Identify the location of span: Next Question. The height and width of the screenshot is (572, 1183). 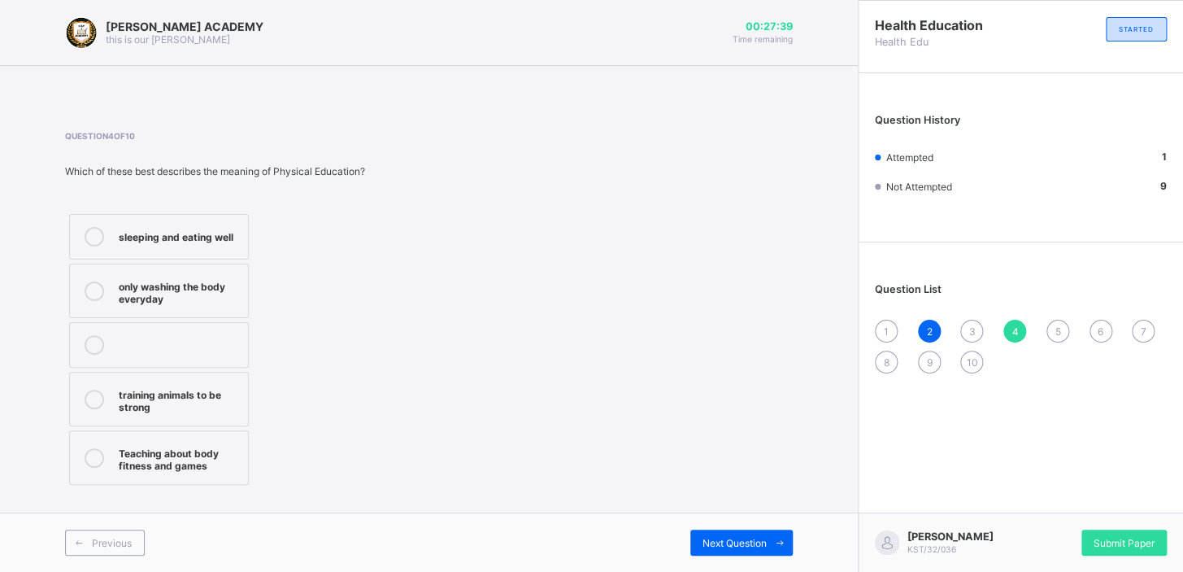
(734, 542).